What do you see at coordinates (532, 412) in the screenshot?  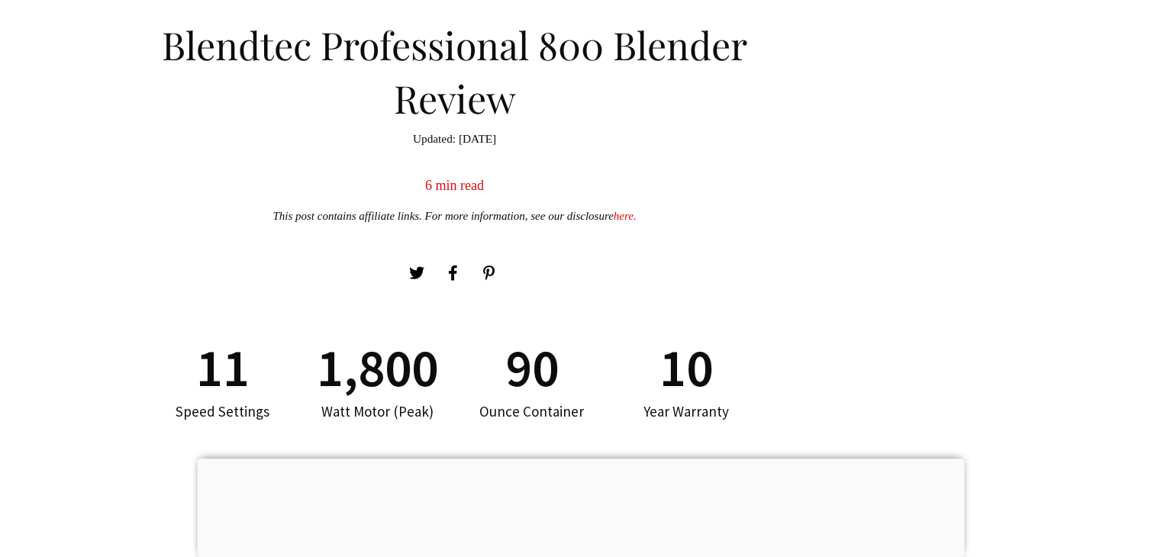 I see `div: Ounce Container` at bounding box center [532, 412].